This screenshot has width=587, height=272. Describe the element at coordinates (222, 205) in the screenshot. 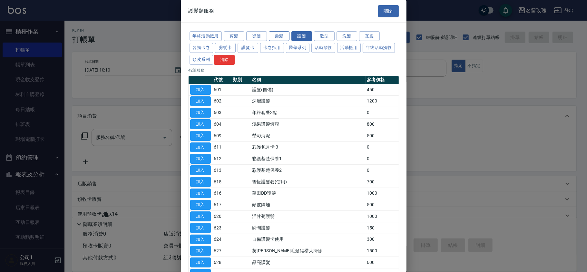

I see `td: 617` at that location.